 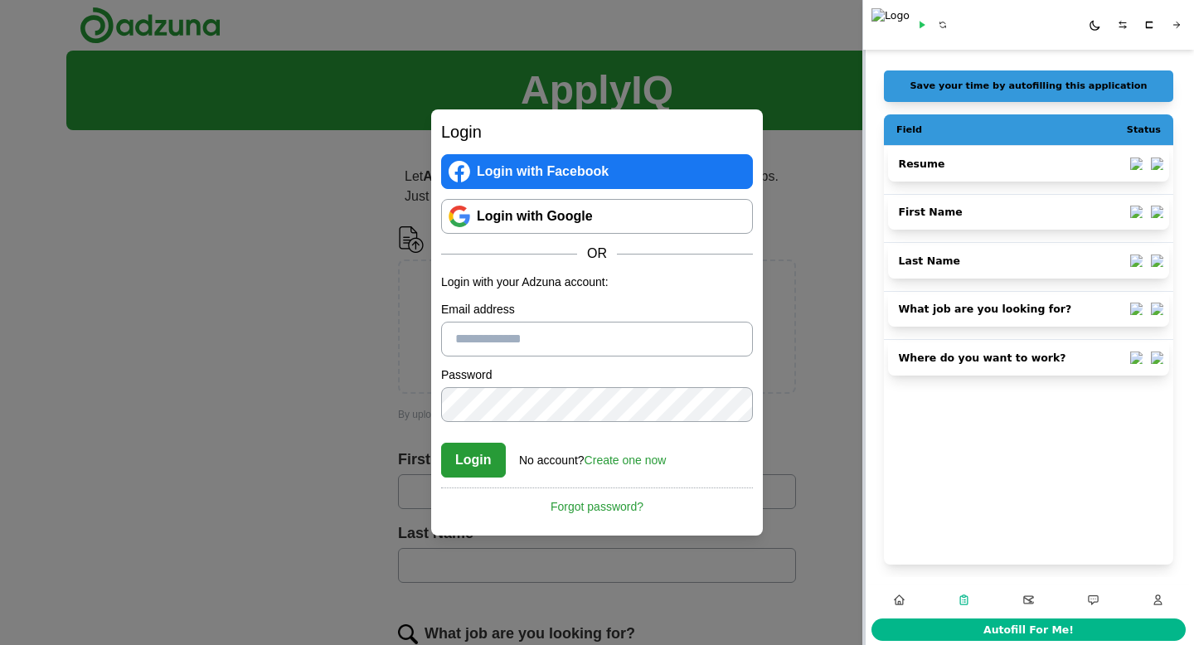 What do you see at coordinates (597, 282) in the screenshot?
I see `p: Login with your Adzuna account:` at bounding box center [597, 282].